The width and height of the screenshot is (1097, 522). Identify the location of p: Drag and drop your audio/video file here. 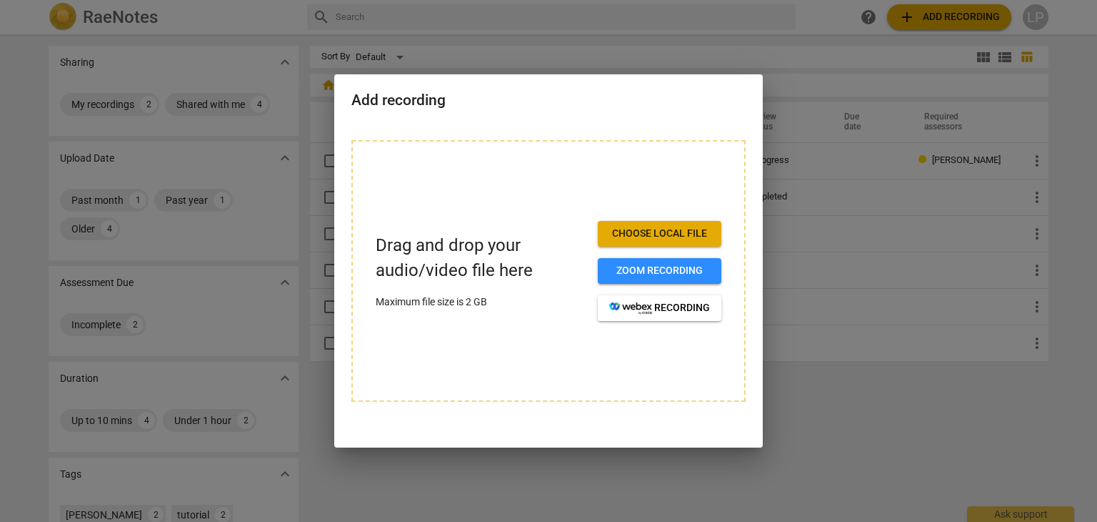
(481, 258).